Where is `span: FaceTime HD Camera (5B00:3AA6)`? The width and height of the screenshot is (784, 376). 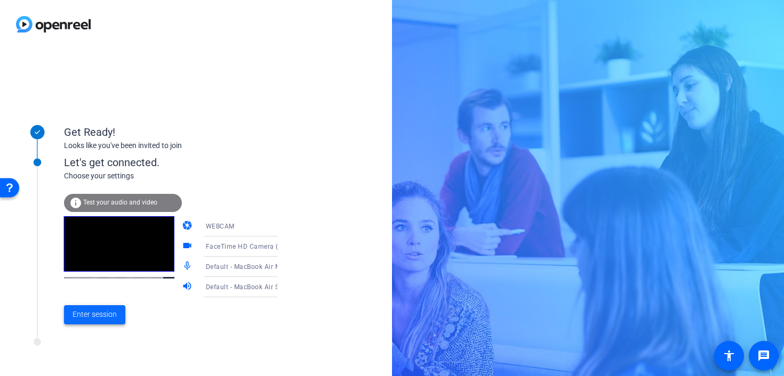 span: FaceTime HD Camera (5B00:3AA6) is located at coordinates (261, 246).